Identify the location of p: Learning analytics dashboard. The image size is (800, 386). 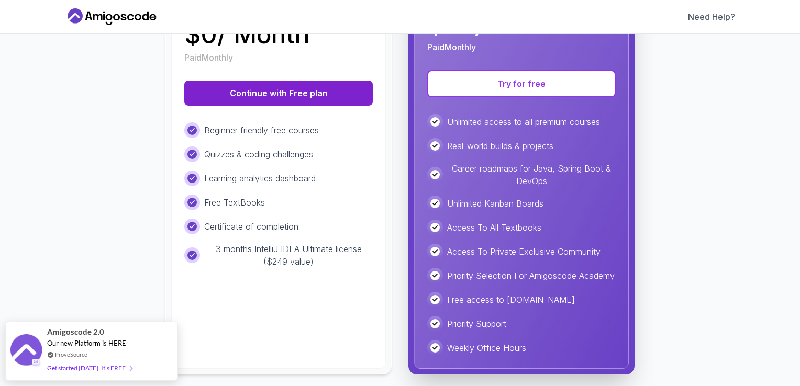
(260, 179).